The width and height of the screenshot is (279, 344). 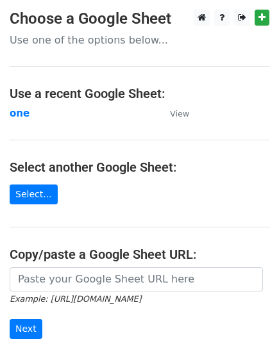 I want to click on h4: Use a recent Google Sheet:, so click(x=139, y=94).